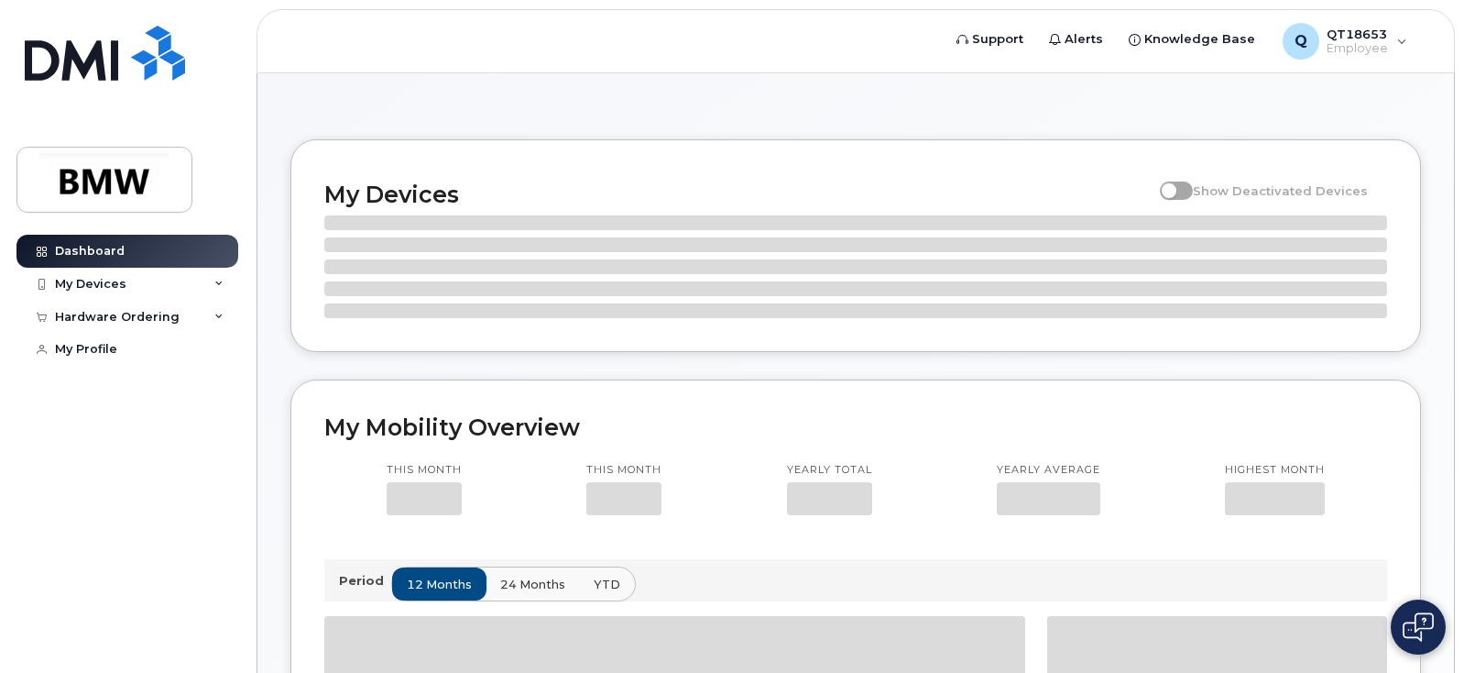 The width and height of the screenshot is (1464, 673). Describe the element at coordinates (365, 580) in the screenshot. I see `p: Period` at that location.